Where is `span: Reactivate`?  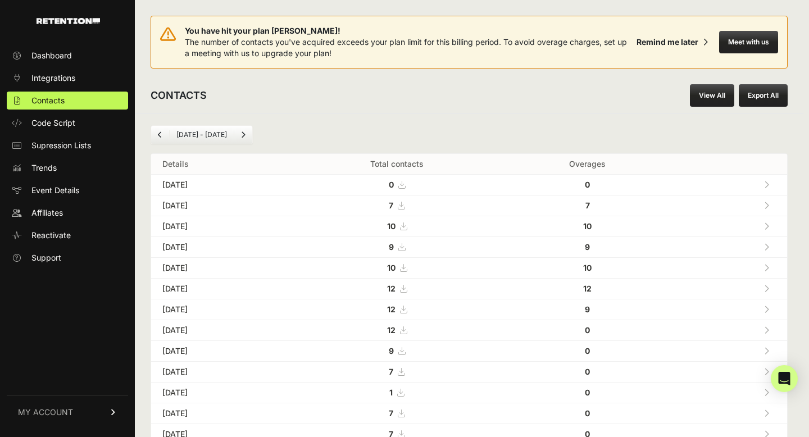
span: Reactivate is located at coordinates (51, 235).